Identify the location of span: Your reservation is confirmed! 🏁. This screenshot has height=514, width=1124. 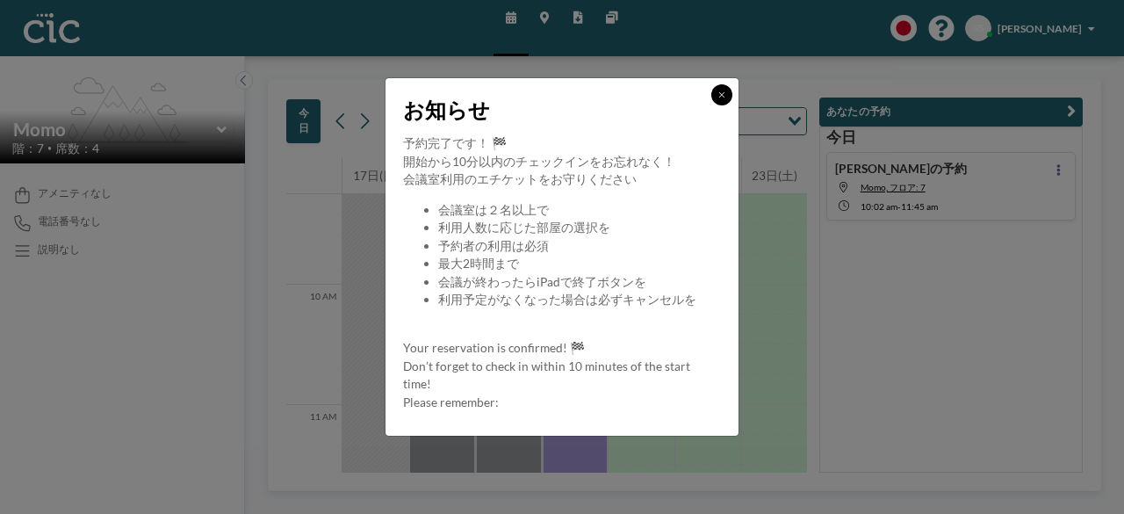
(494, 347).